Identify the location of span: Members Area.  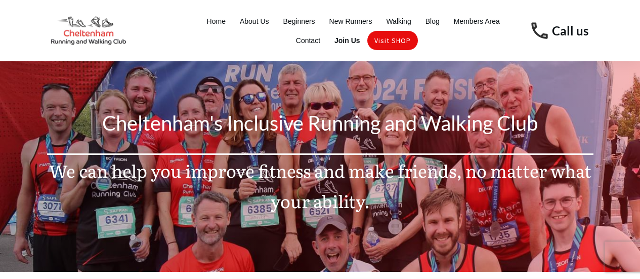
(477, 21).